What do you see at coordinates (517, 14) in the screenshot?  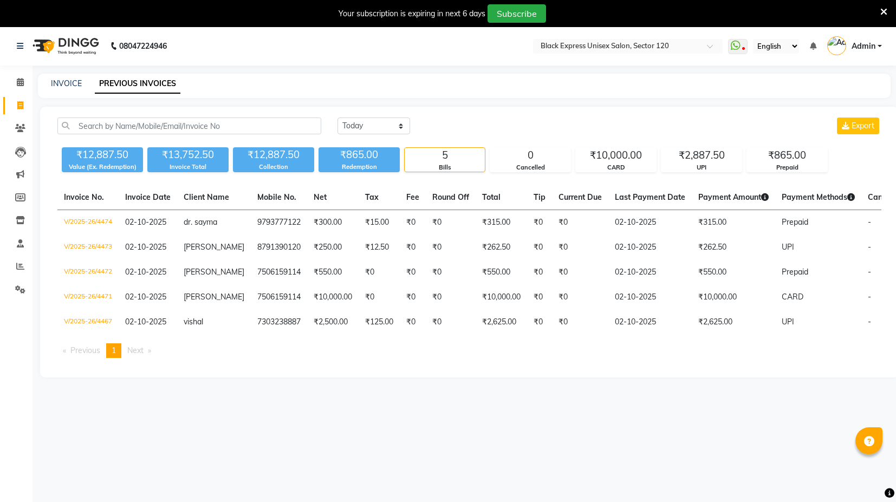 I see `button: Subscribe` at bounding box center [517, 14].